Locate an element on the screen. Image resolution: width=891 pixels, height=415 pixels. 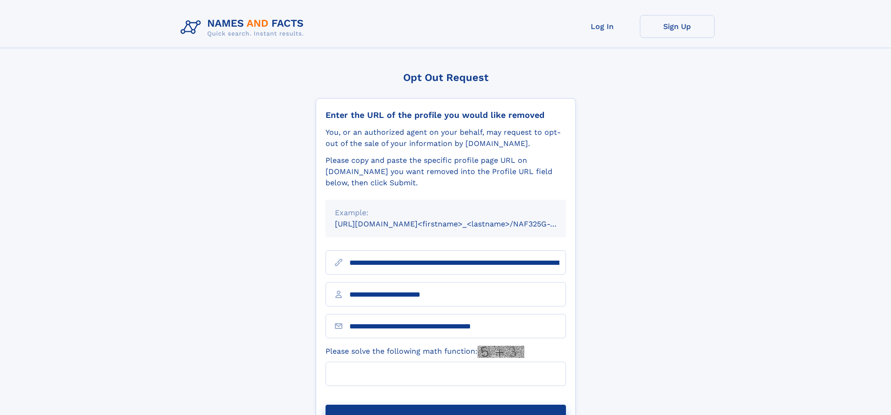
div: You, or an authorized agent on your behalf, may request to opt-out of the sale of your informatio... is located at coordinates (446, 138).